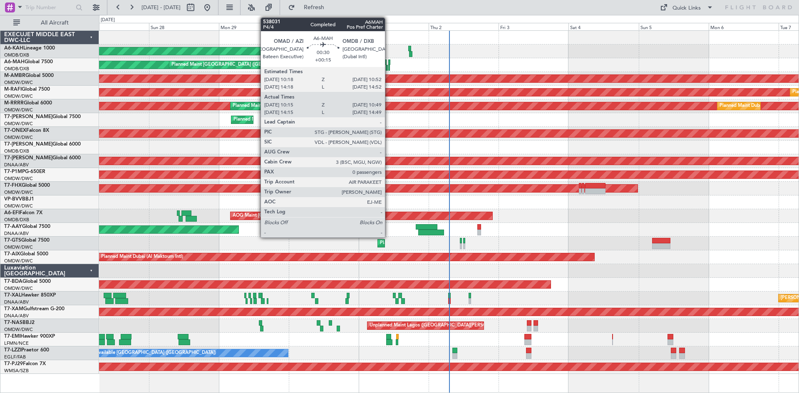 The image size is (799, 393). I want to click on span: T7-XAM, so click(14, 309).